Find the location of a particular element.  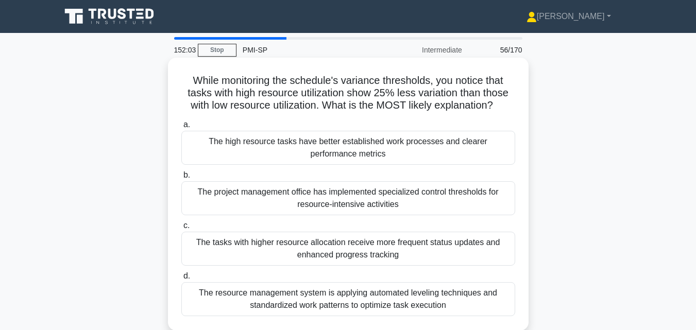

span: b. is located at coordinates (187, 175).